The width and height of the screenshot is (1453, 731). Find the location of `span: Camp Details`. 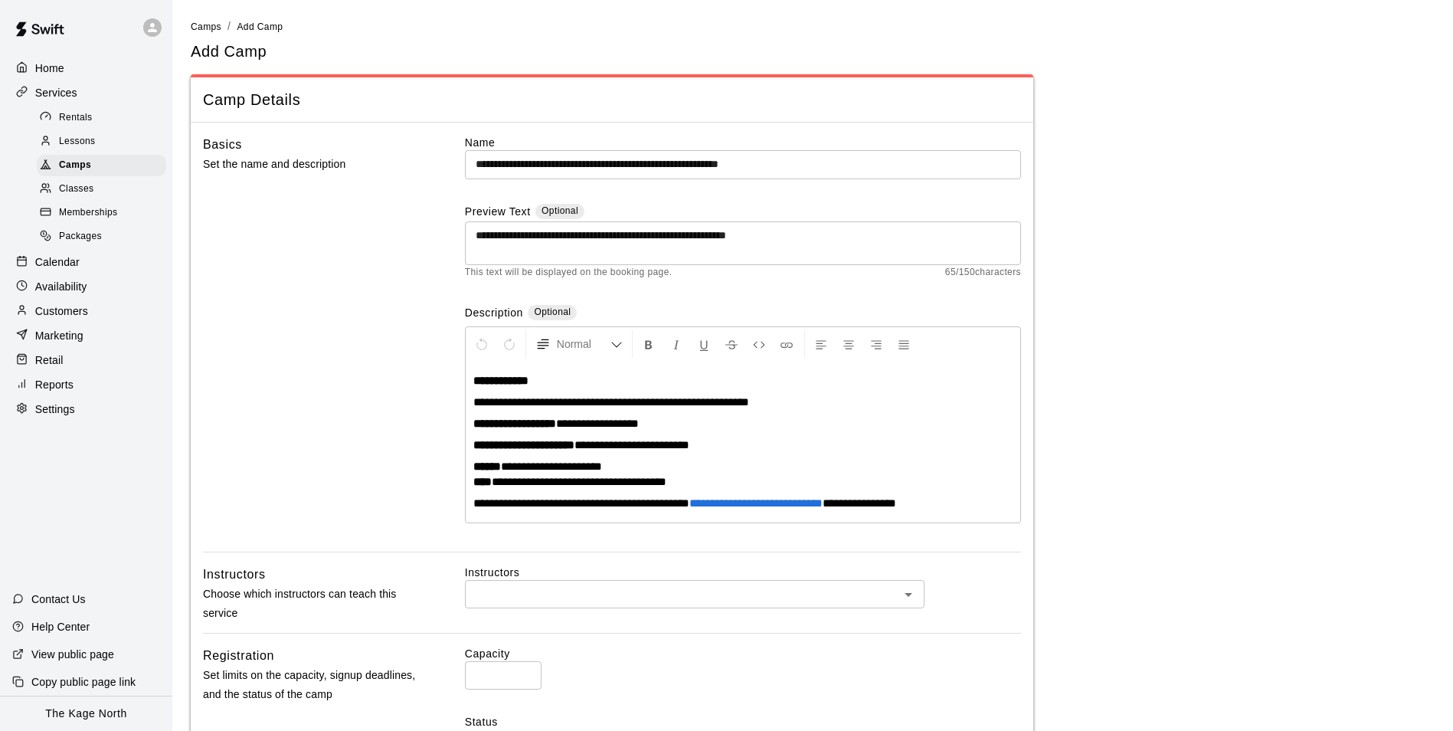

span: Camp Details is located at coordinates (612, 100).